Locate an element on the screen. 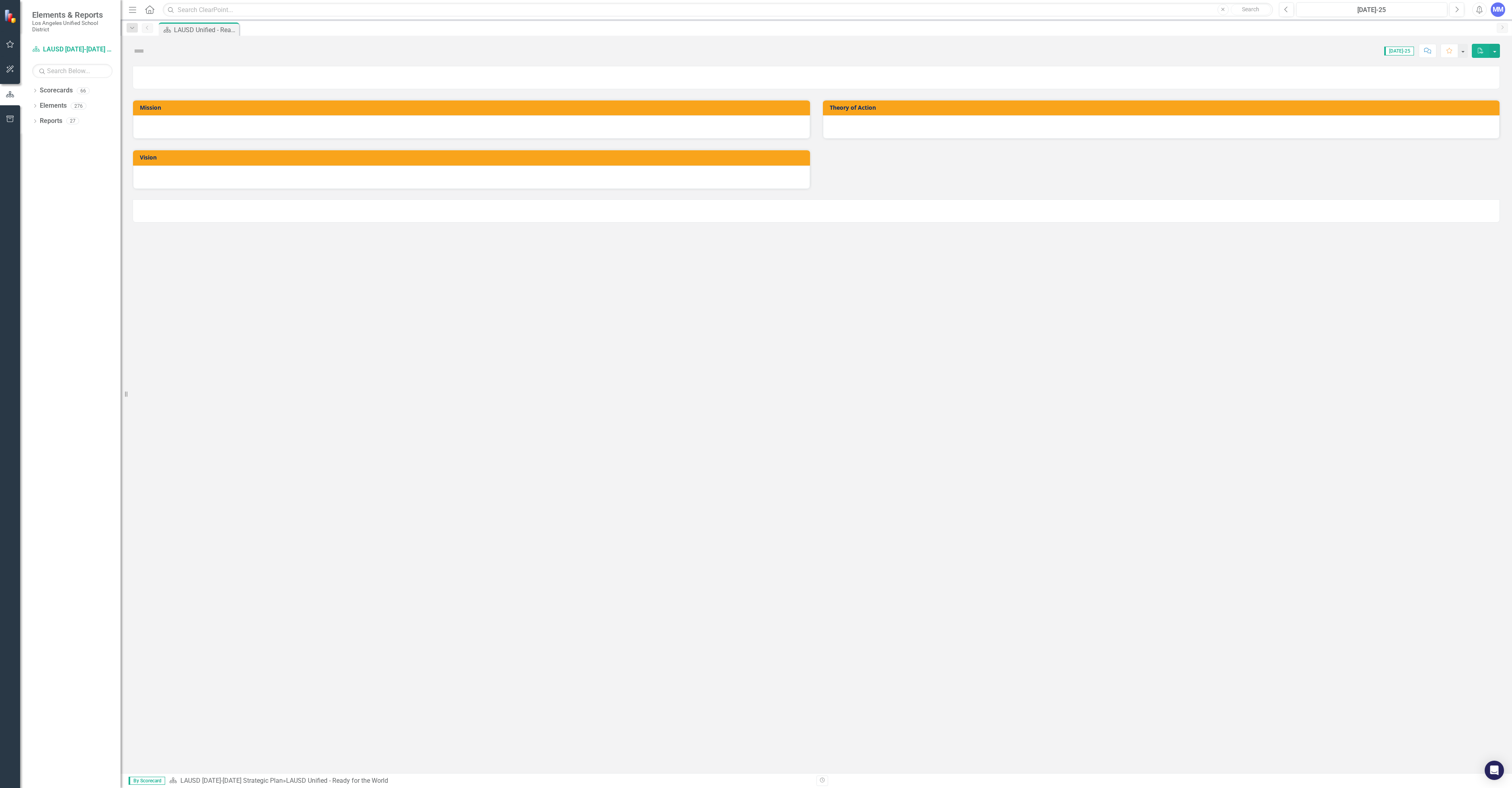 The width and height of the screenshot is (1512, 788). div: Open Intercom Messenger is located at coordinates (1494, 770).